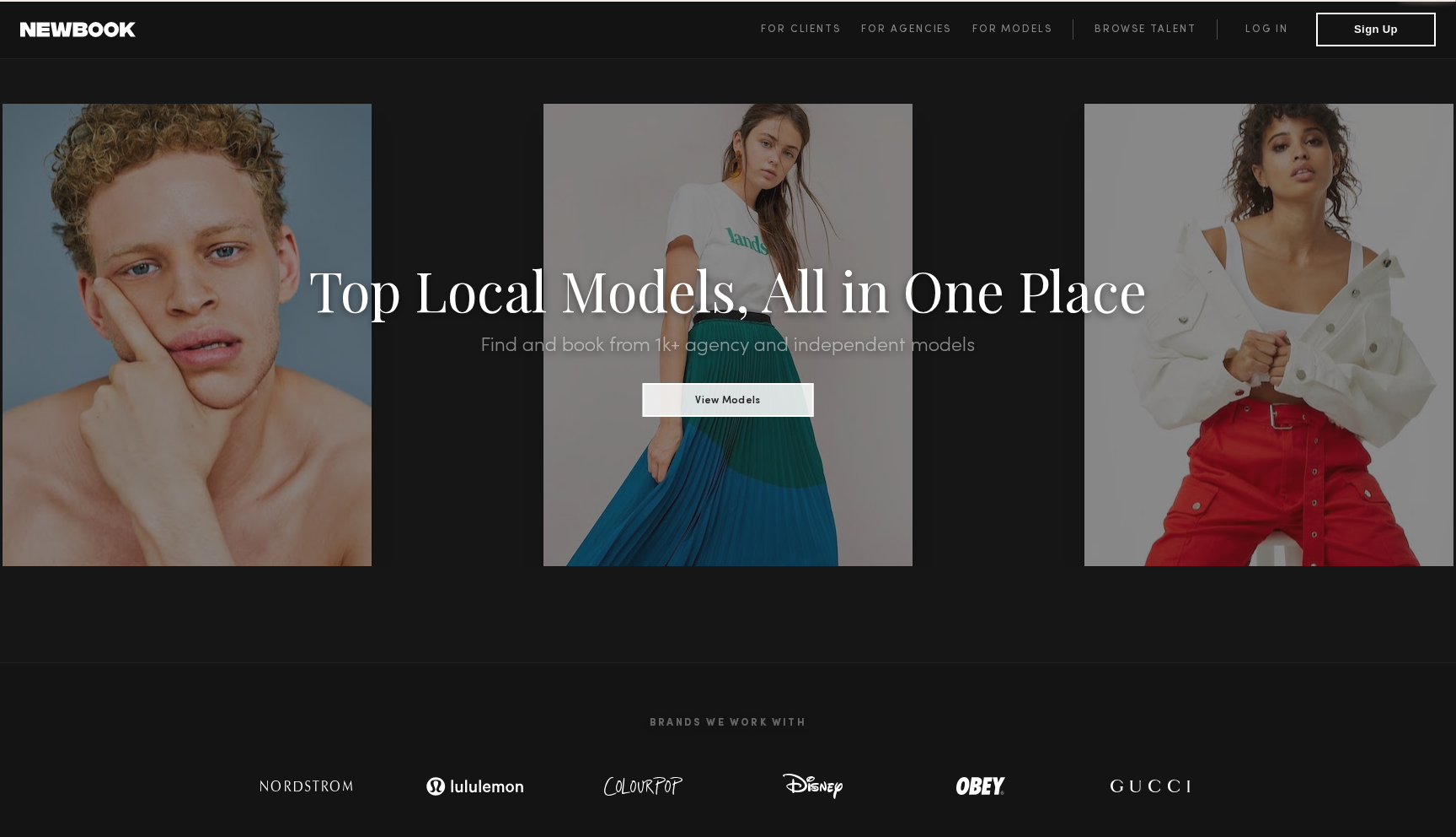  What do you see at coordinates (1023, 30) in the screenshot?
I see `a: For Models` at bounding box center [1023, 30].